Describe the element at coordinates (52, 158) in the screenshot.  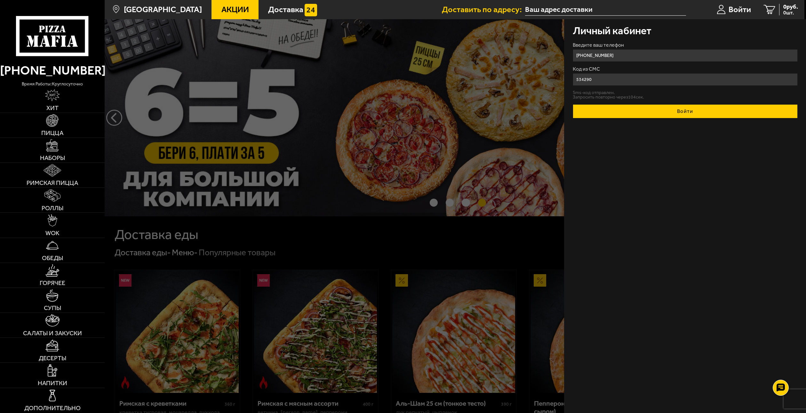
I see `span: Наборы` at that location.